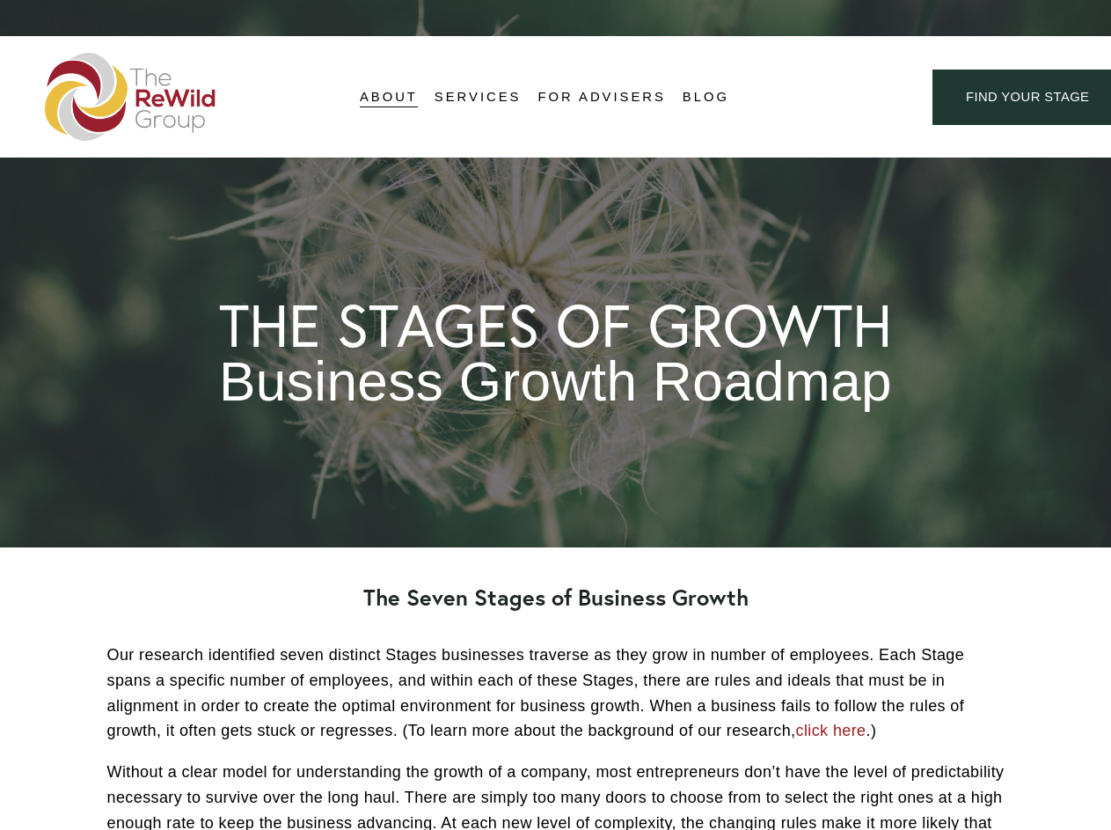 The width and height of the screenshot is (1111, 830). What do you see at coordinates (706, 98) in the screenshot?
I see `a: Blog` at bounding box center [706, 98].